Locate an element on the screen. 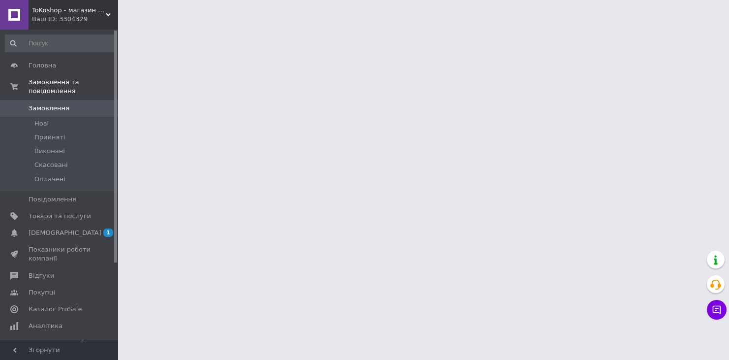 The image size is (729, 360). span: Відгуки is located at coordinates (41, 276).